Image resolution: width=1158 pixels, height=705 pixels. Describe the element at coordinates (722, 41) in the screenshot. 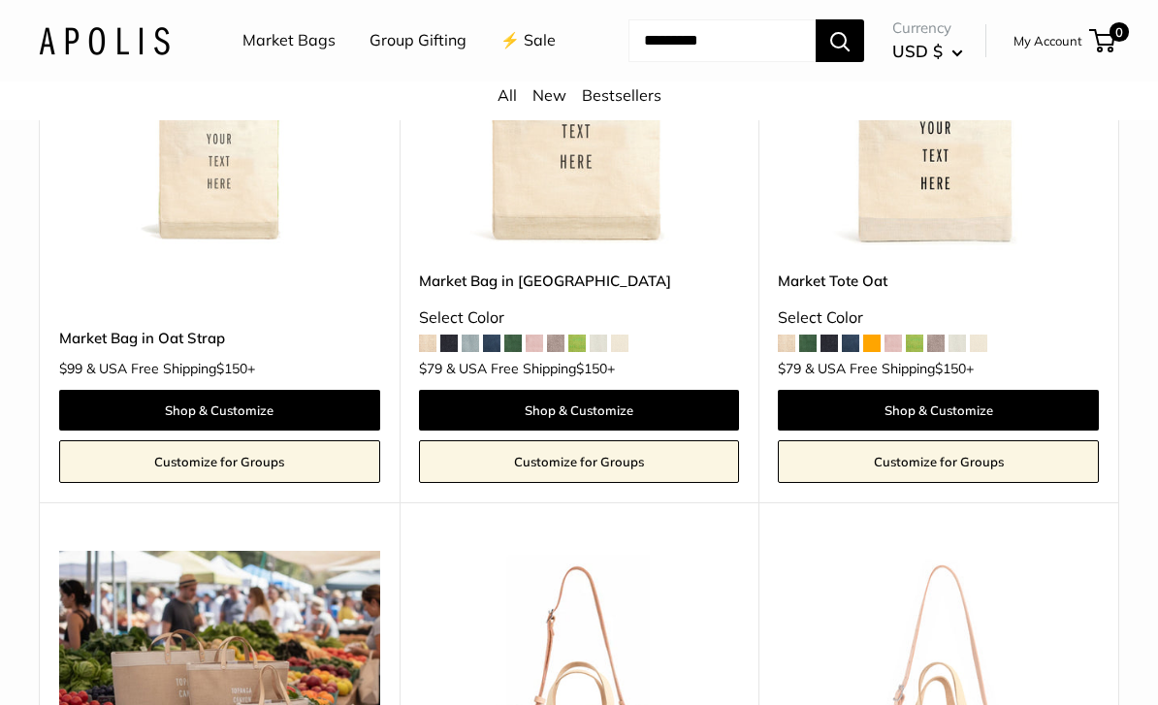

I see `input: Search...` at that location.